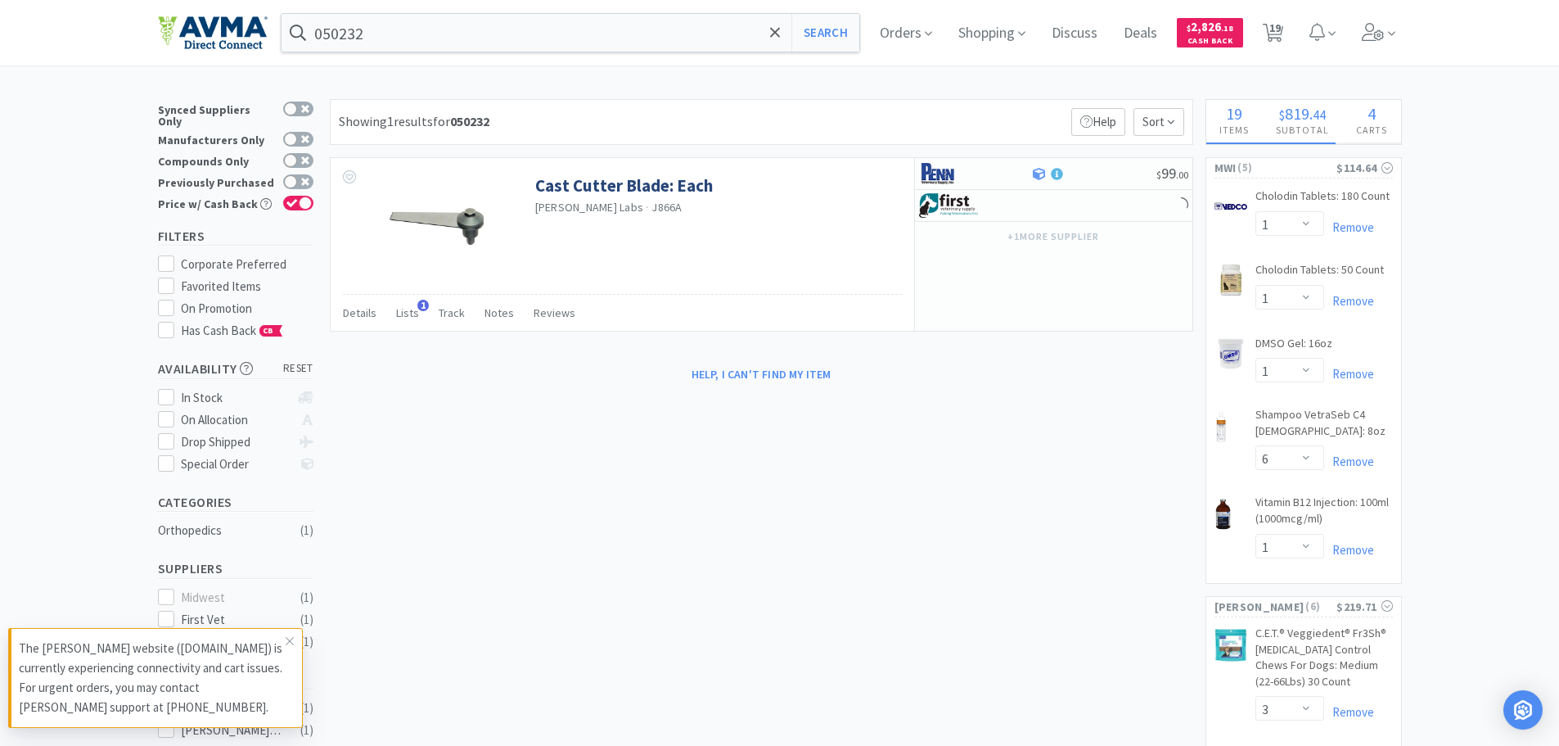 The height and width of the screenshot is (746, 1559). What do you see at coordinates (359, 313) in the screenshot?
I see `span: Details` at bounding box center [359, 313].